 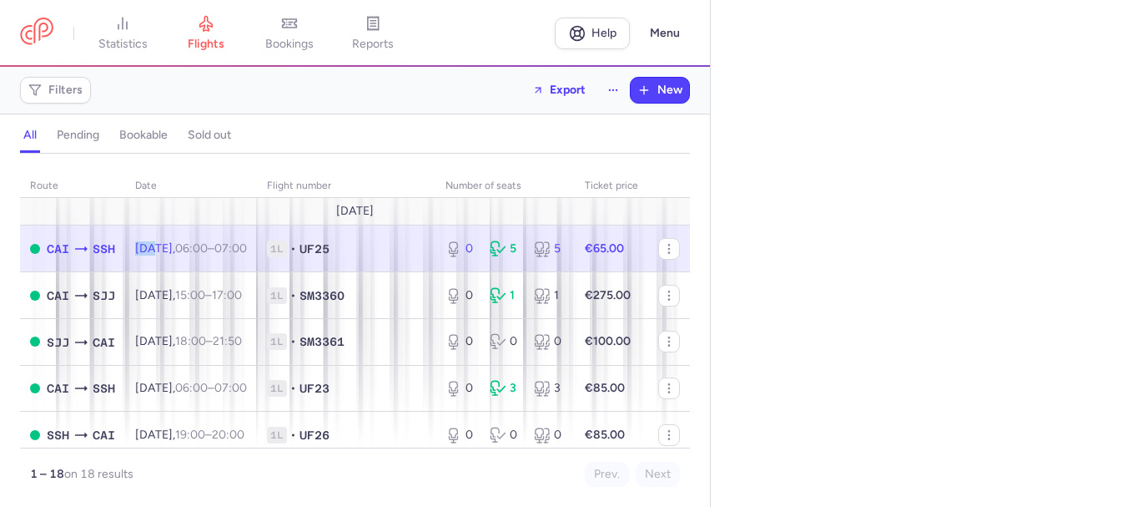 I want to click on time: 20:00, so click(x=228, y=434).